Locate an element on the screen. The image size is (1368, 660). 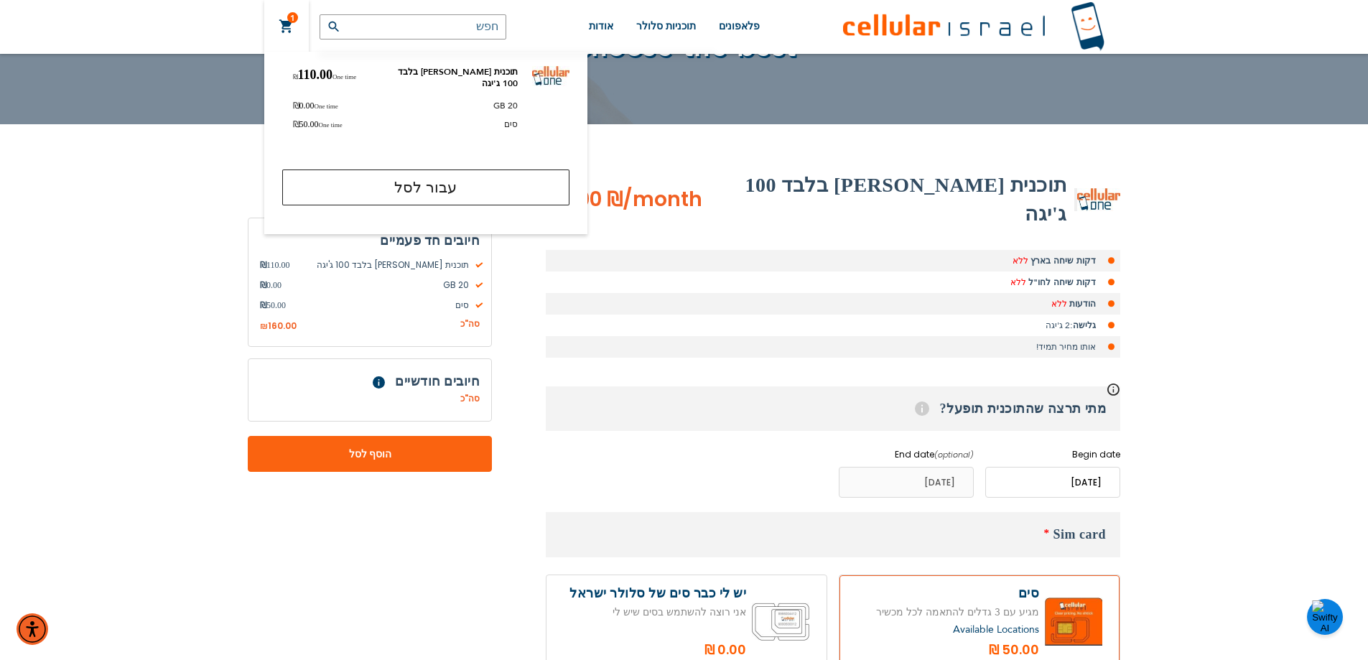
span: Available Locations is located at coordinates (996, 629).